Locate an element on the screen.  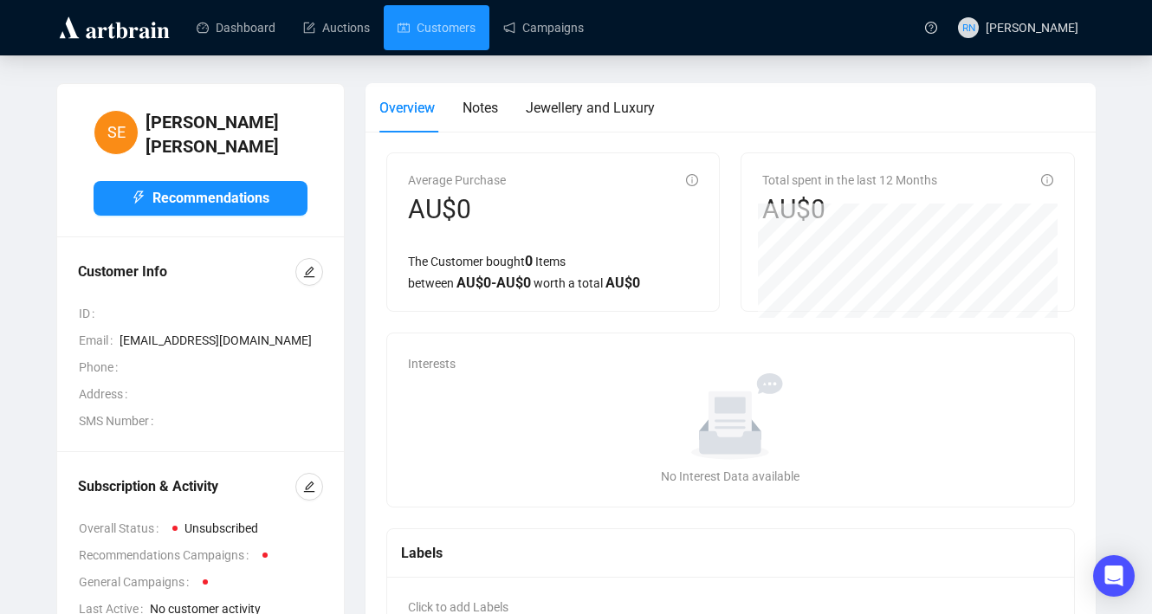
span: ID is located at coordinates (90, 314).